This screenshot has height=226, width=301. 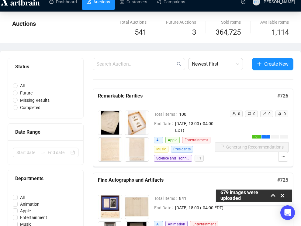 What do you see at coordinates (283, 96) in the screenshot?
I see `h5: # 726` at bounding box center [283, 96].